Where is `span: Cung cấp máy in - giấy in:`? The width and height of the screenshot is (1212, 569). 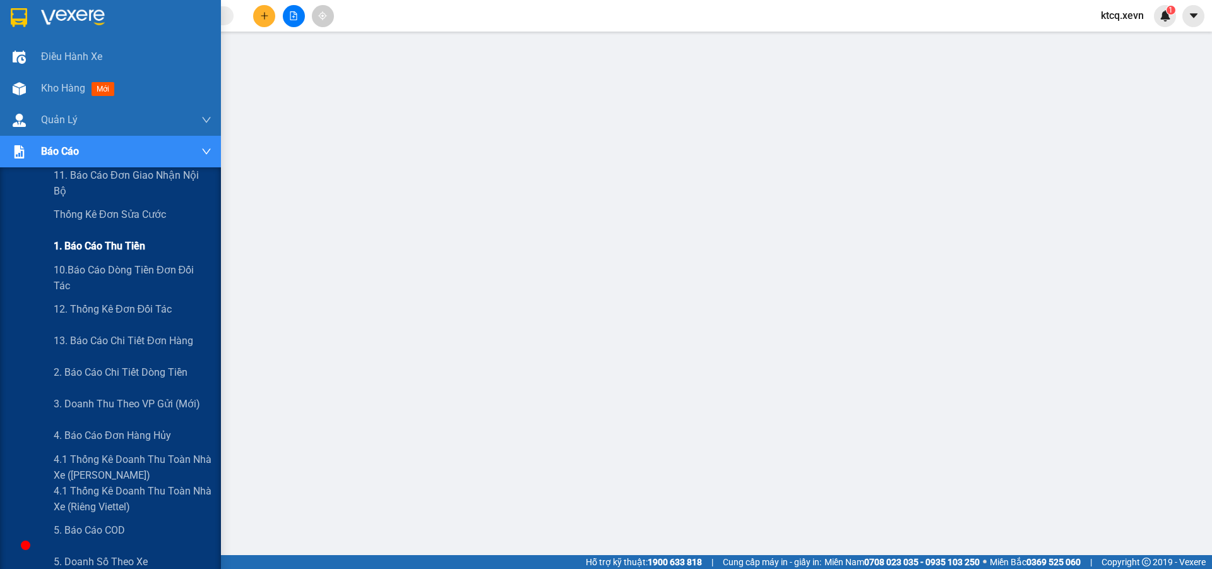
span: Cung cấp máy in - giấy in: is located at coordinates (772, 562).